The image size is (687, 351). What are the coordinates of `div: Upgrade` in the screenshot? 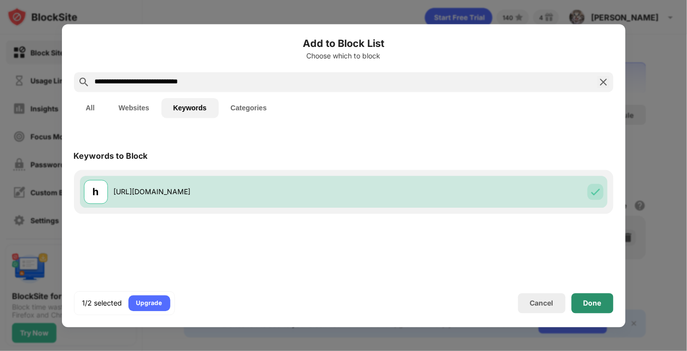 It's located at (149, 303).